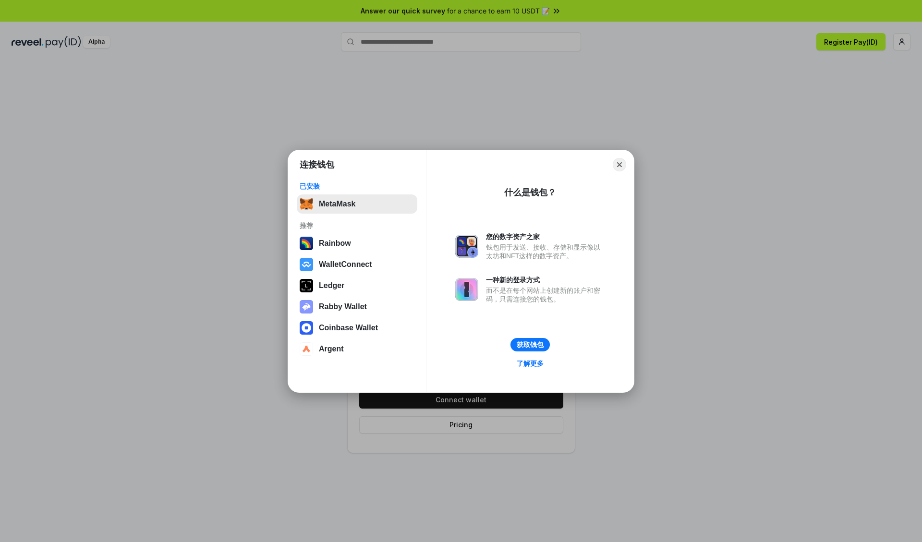  I want to click on button: 获取钱包, so click(530, 345).